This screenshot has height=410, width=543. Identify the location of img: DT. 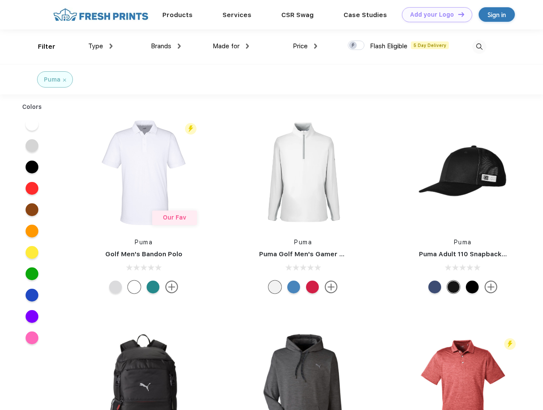
(462, 14).